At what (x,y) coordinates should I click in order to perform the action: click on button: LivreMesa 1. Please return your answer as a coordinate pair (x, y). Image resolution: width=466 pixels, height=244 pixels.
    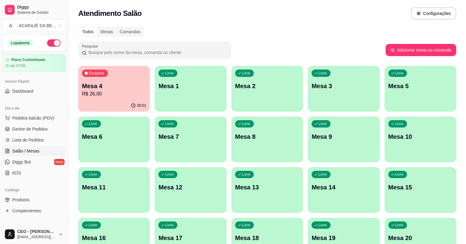
    Looking at the image, I should click on (190, 89).